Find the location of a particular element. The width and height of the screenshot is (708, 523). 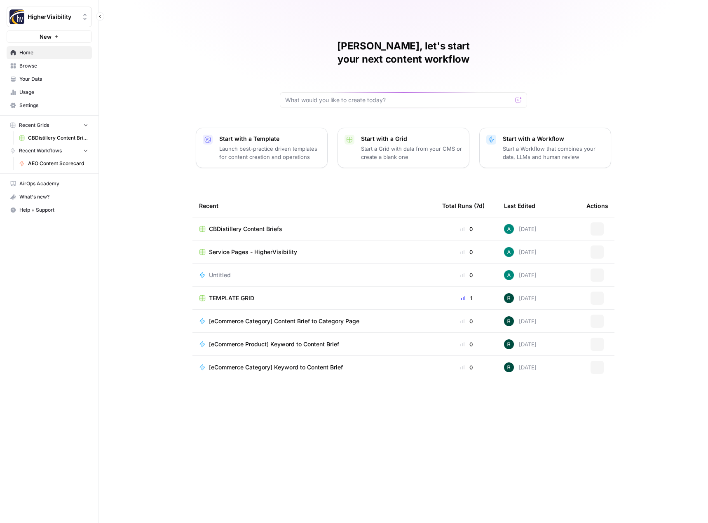

a: [eCommerce Product] Keyword to Content Brief is located at coordinates (314, 345).